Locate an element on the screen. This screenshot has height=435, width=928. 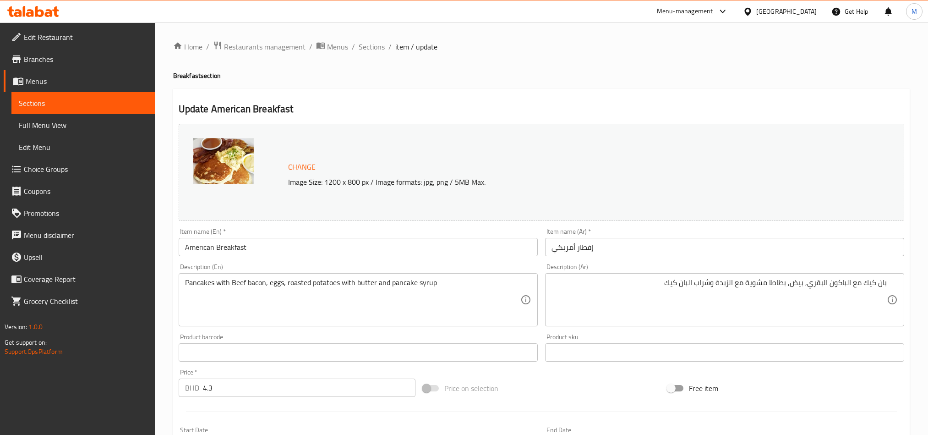
span: Restaurants management is located at coordinates (265, 47).